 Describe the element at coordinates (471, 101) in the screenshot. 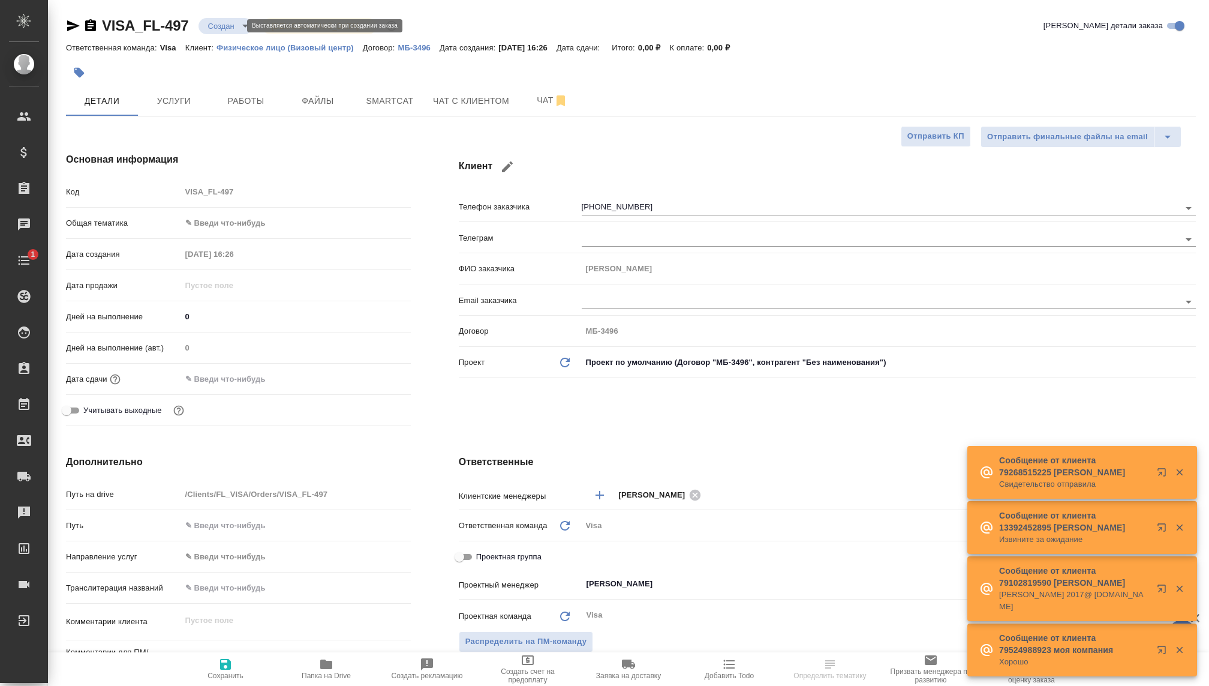

I see `span: Чат с клиентом` at that location.